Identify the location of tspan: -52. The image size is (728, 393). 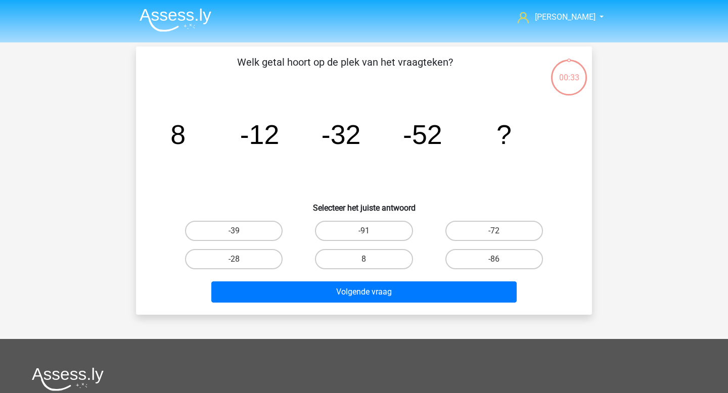
(423, 134).